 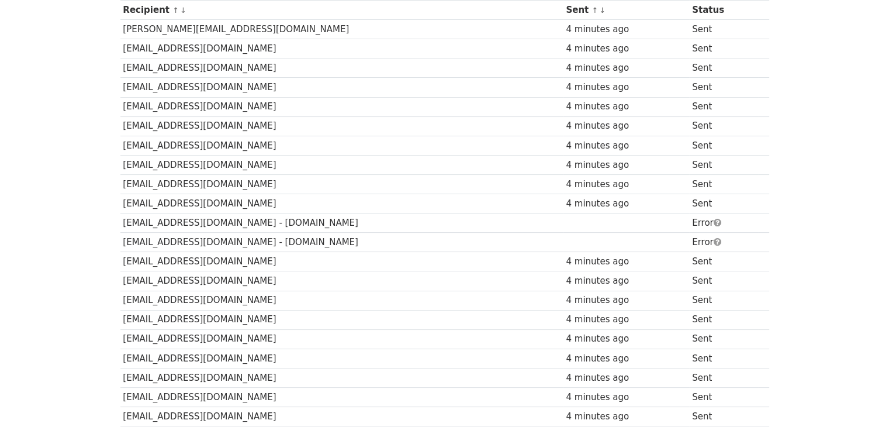 I want to click on th: Recipient, so click(x=342, y=10).